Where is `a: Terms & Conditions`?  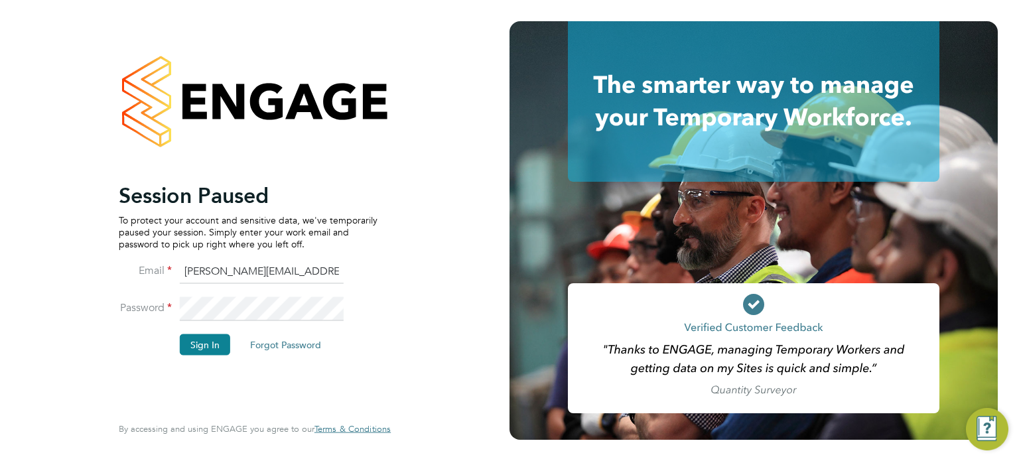 a: Terms & Conditions is located at coordinates (352, 429).